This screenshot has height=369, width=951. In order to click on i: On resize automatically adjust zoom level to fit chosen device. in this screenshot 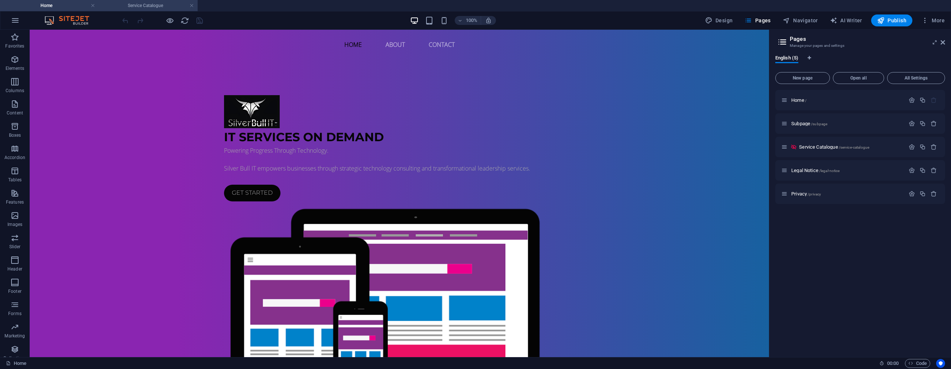, I will do `click(489, 20)`.